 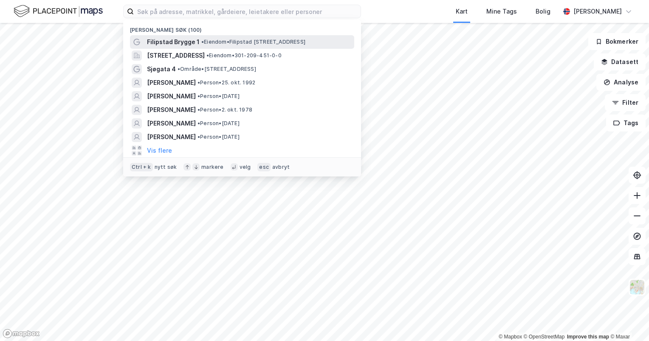 I want to click on div: markere, so click(x=212, y=167).